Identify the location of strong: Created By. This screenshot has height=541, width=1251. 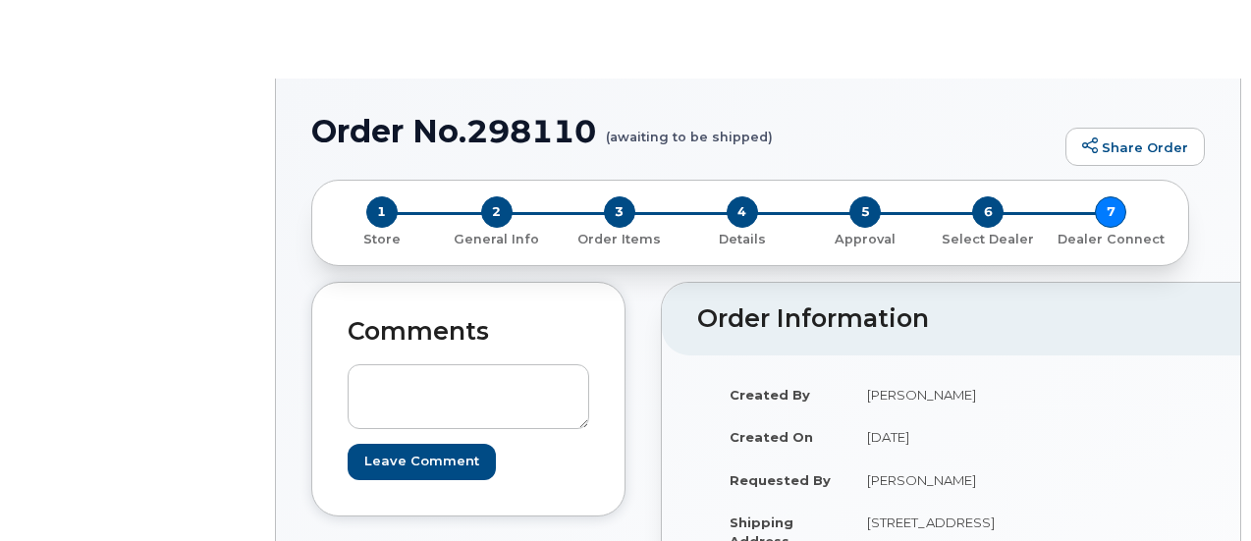
(770, 395).